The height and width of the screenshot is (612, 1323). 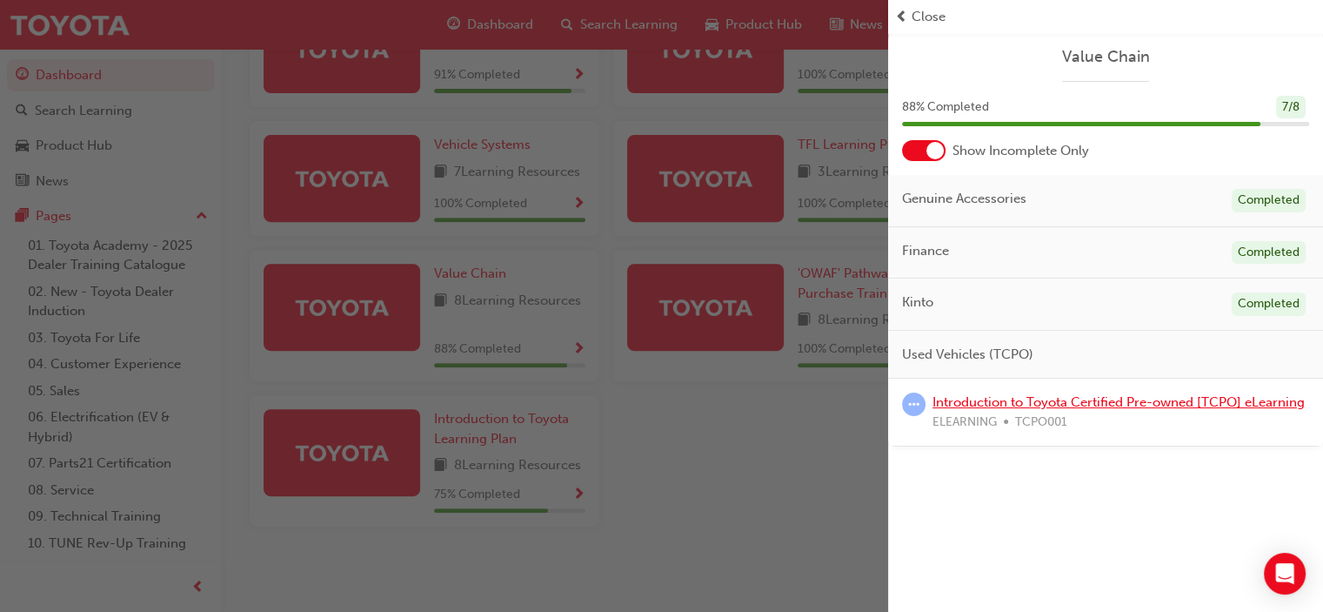 What do you see at coordinates (965, 422) in the screenshot?
I see `span: ELEARNING` at bounding box center [965, 422].